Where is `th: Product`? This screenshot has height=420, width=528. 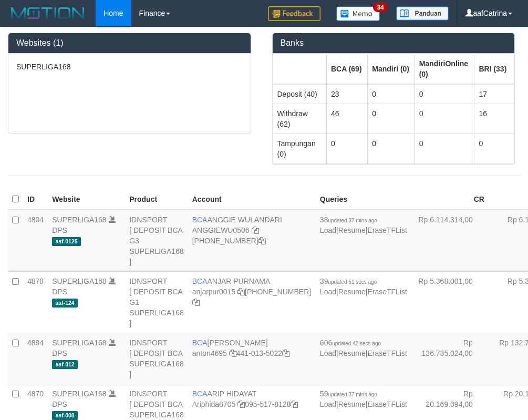
th: Product is located at coordinates (157, 199).